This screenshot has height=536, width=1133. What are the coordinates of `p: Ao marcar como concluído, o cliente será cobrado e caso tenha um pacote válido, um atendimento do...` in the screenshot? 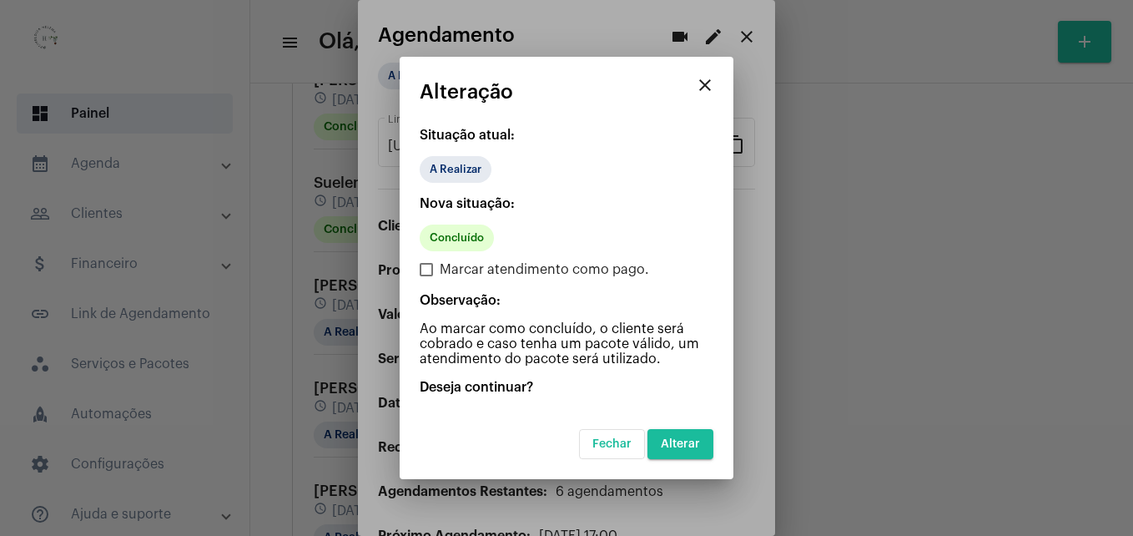 It's located at (567, 344).